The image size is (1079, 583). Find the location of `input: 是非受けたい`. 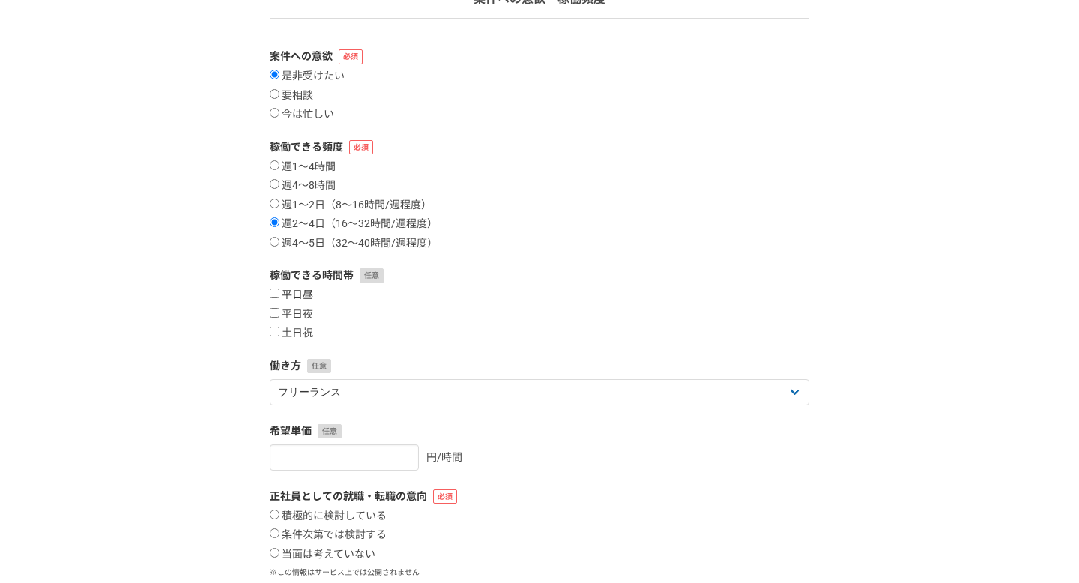

input: 是非受けたい is located at coordinates (274, 74).